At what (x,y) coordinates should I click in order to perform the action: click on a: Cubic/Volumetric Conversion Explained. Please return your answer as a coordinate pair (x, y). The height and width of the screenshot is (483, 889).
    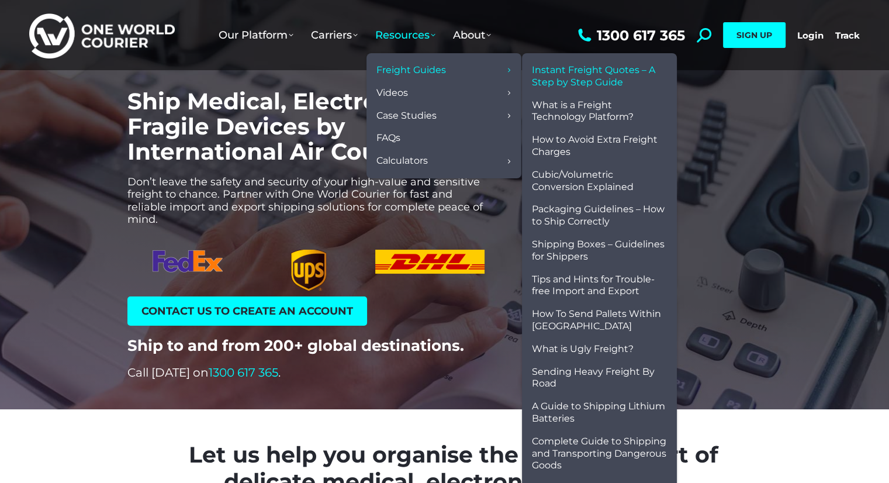
    Looking at the image, I should click on (599, 181).